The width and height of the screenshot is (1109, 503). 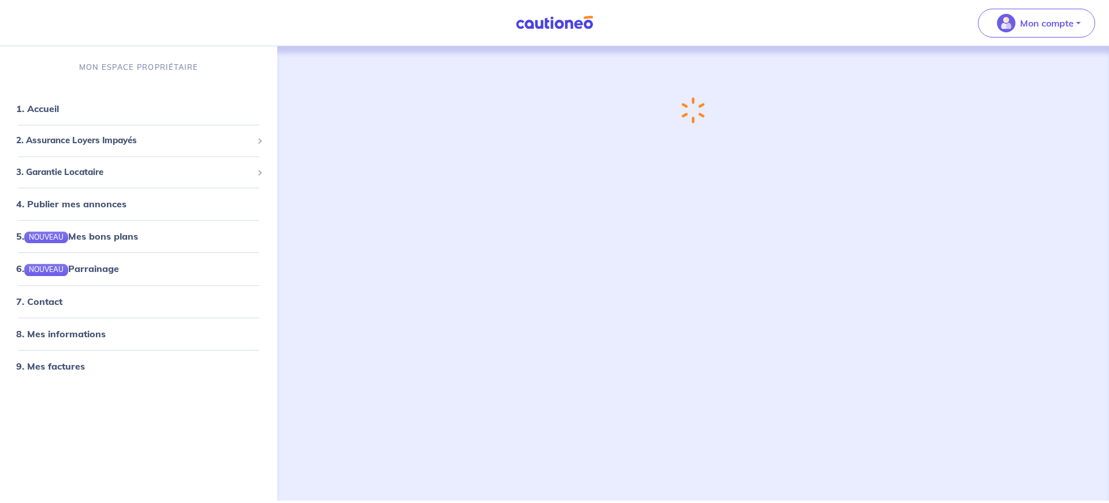 I want to click on div: 9. Mes factures, so click(x=139, y=366).